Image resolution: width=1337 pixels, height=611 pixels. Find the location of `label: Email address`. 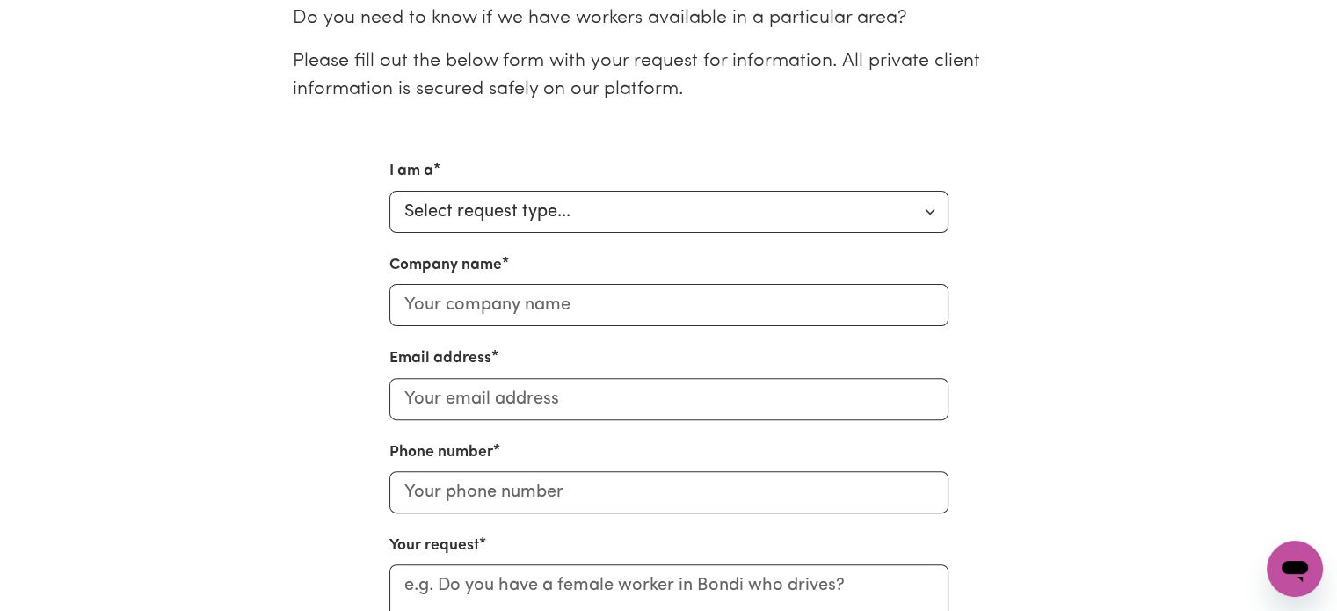

label: Email address is located at coordinates (440, 359).